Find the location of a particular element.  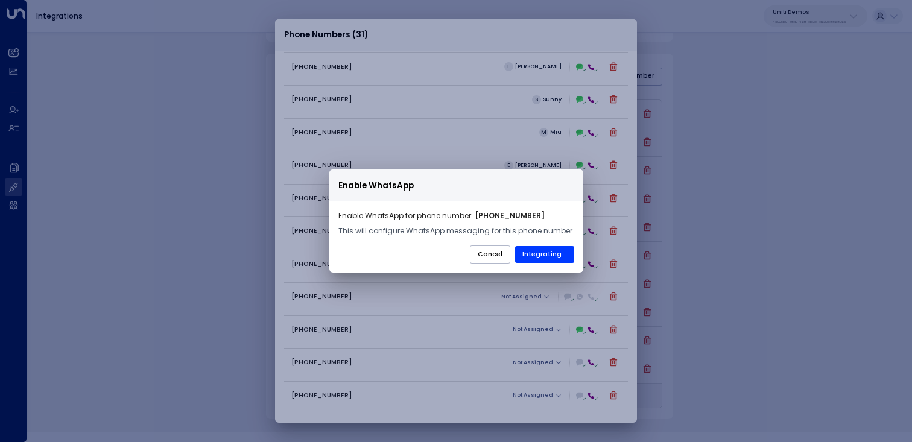

p: Enable WhatsApp for phone number: is located at coordinates (456, 216).